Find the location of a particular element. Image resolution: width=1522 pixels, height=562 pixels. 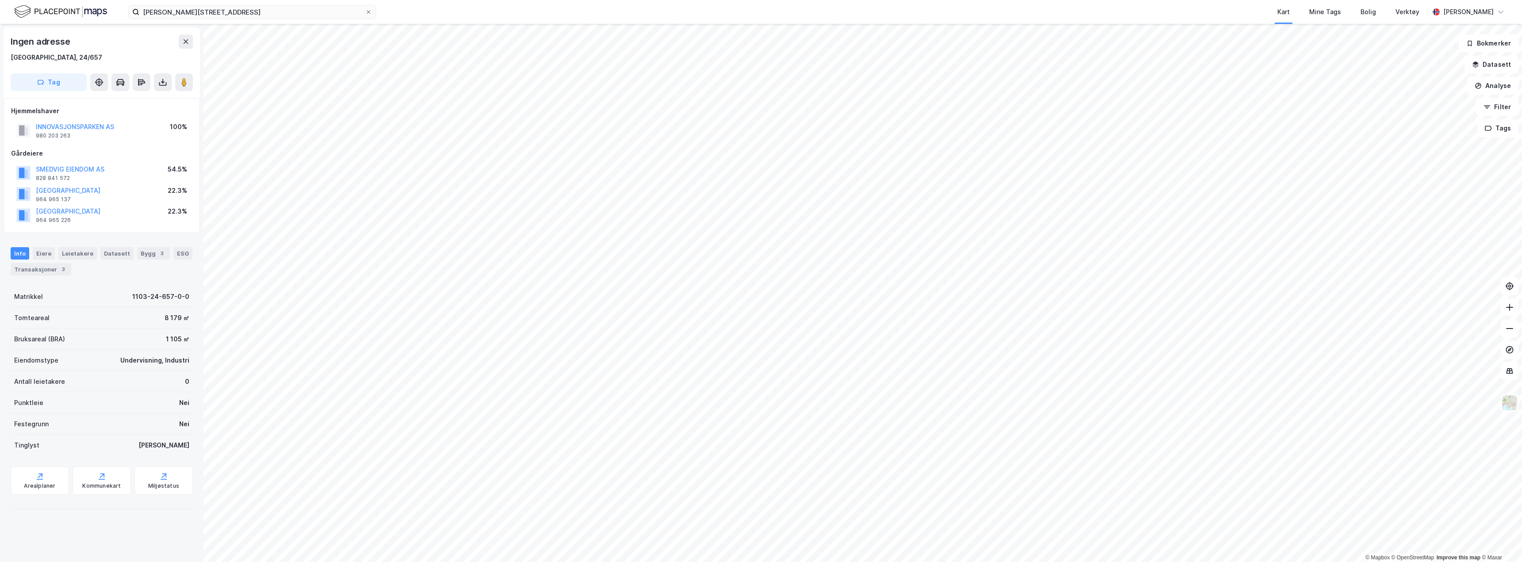

button: Tag is located at coordinates (49, 82).